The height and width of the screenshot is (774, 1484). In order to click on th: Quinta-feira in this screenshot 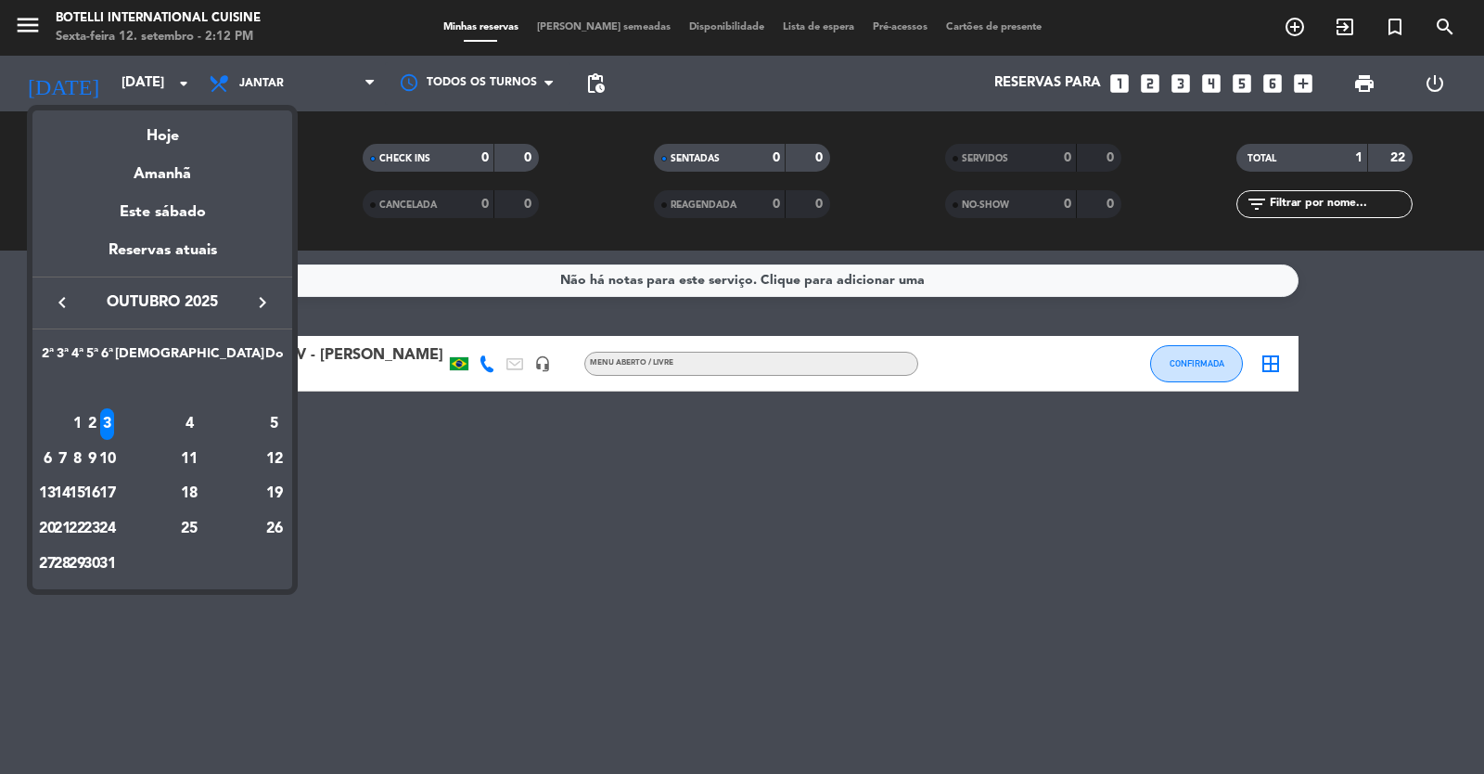, I will do `click(92, 357)`.